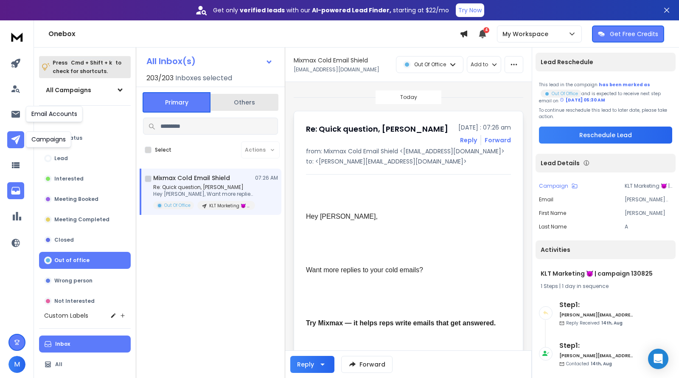 Image resolution: width=679 pixels, height=378 pixels. I want to click on button: All Inbox(s), so click(210, 61).